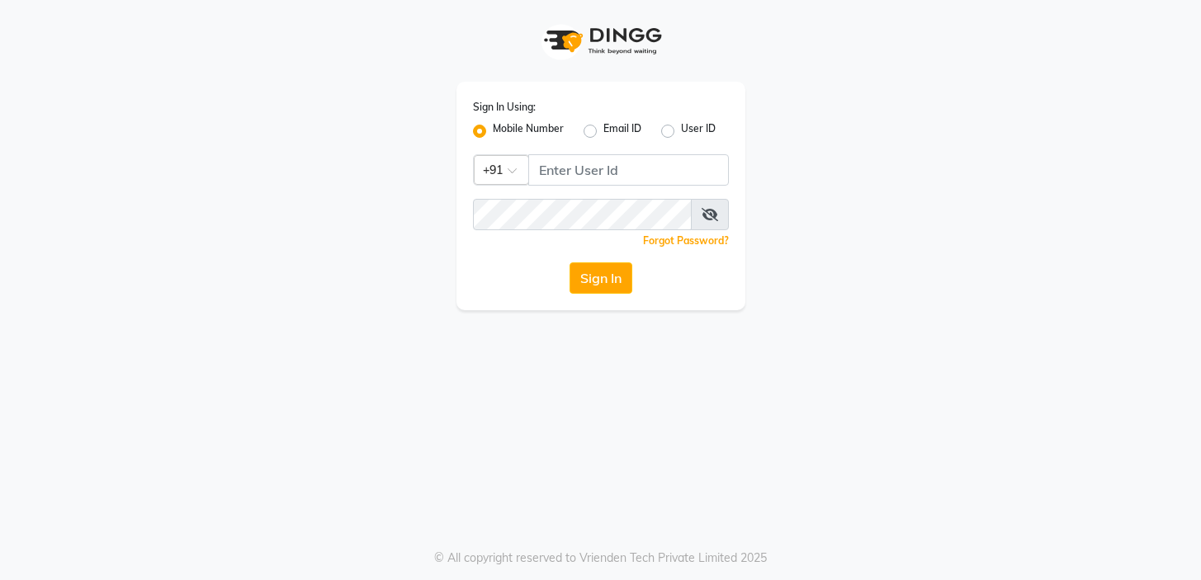 This screenshot has height=580, width=1201. I want to click on label: Mobile Number, so click(528, 131).